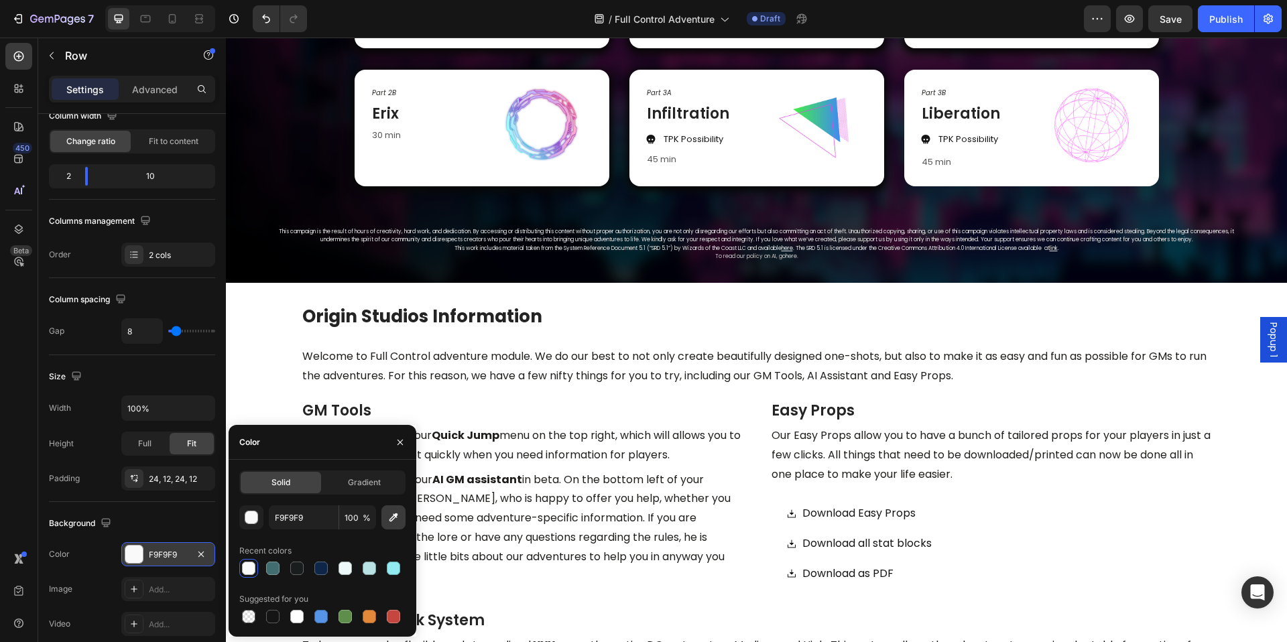 The width and height of the screenshot is (1287, 642). I want to click on span: Gradient, so click(364, 483).